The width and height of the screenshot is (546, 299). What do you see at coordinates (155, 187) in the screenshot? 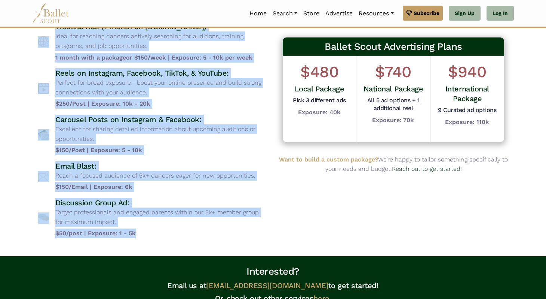
I see `b: $150/Email | Exposure: 6k` at bounding box center [155, 187].